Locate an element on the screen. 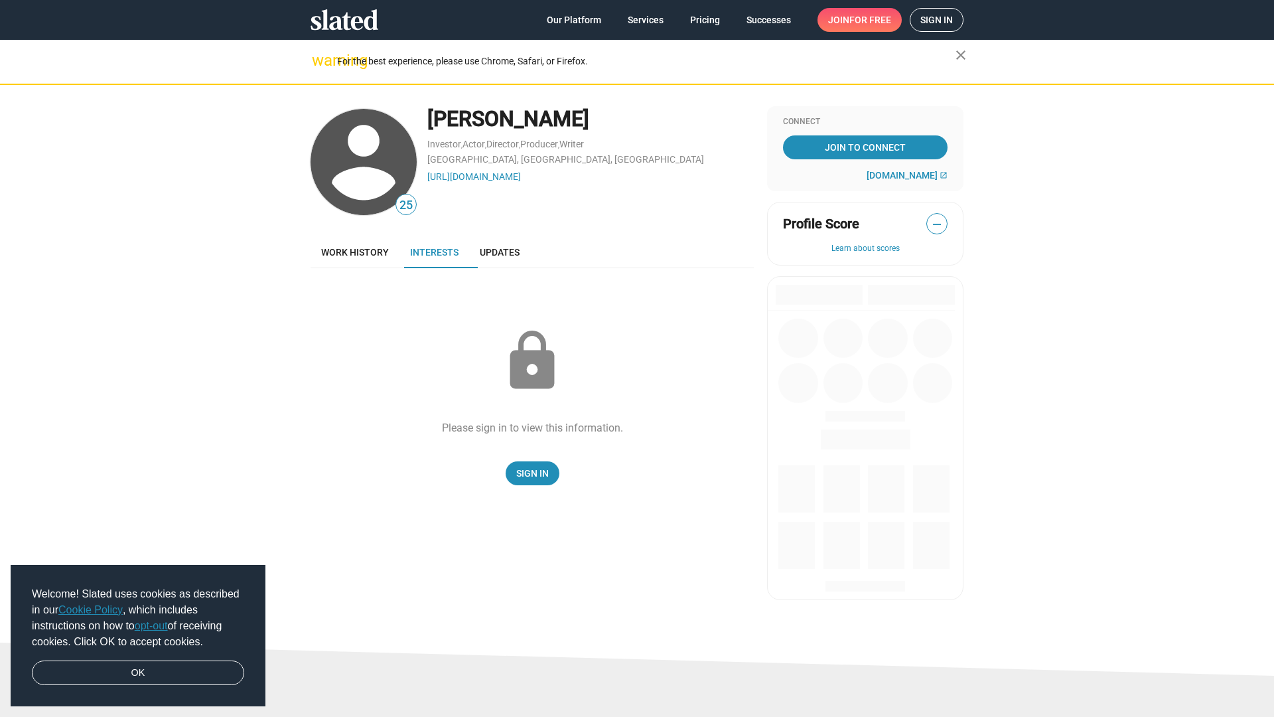  span: Profile Score is located at coordinates (821, 224).